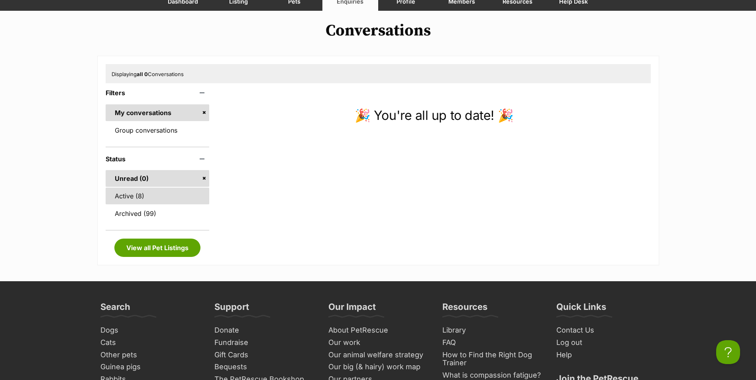 This screenshot has width=756, height=380. Describe the element at coordinates (606, 330) in the screenshot. I see `a: Contact Us` at that location.